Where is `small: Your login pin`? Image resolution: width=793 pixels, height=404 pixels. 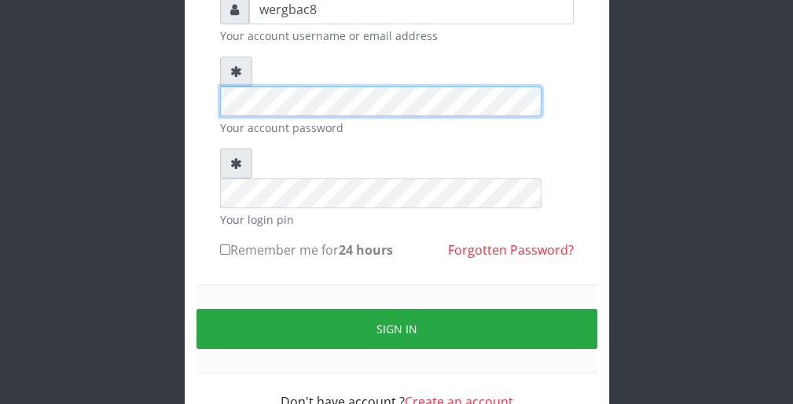 small: Your login pin is located at coordinates (397, 219).